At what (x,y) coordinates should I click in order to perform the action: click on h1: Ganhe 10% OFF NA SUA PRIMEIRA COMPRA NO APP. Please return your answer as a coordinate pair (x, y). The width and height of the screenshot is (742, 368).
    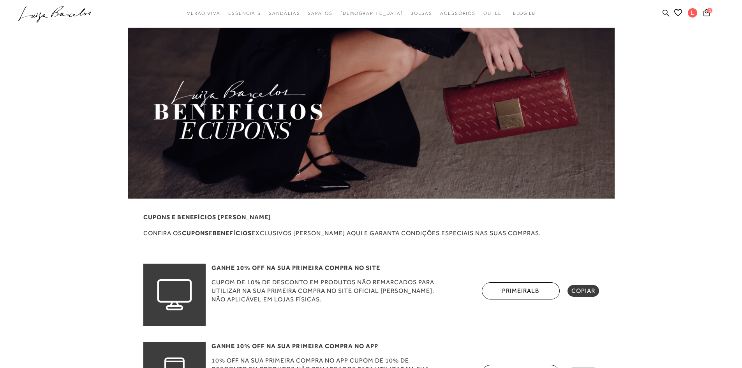
    Looking at the image, I should click on (405, 346).